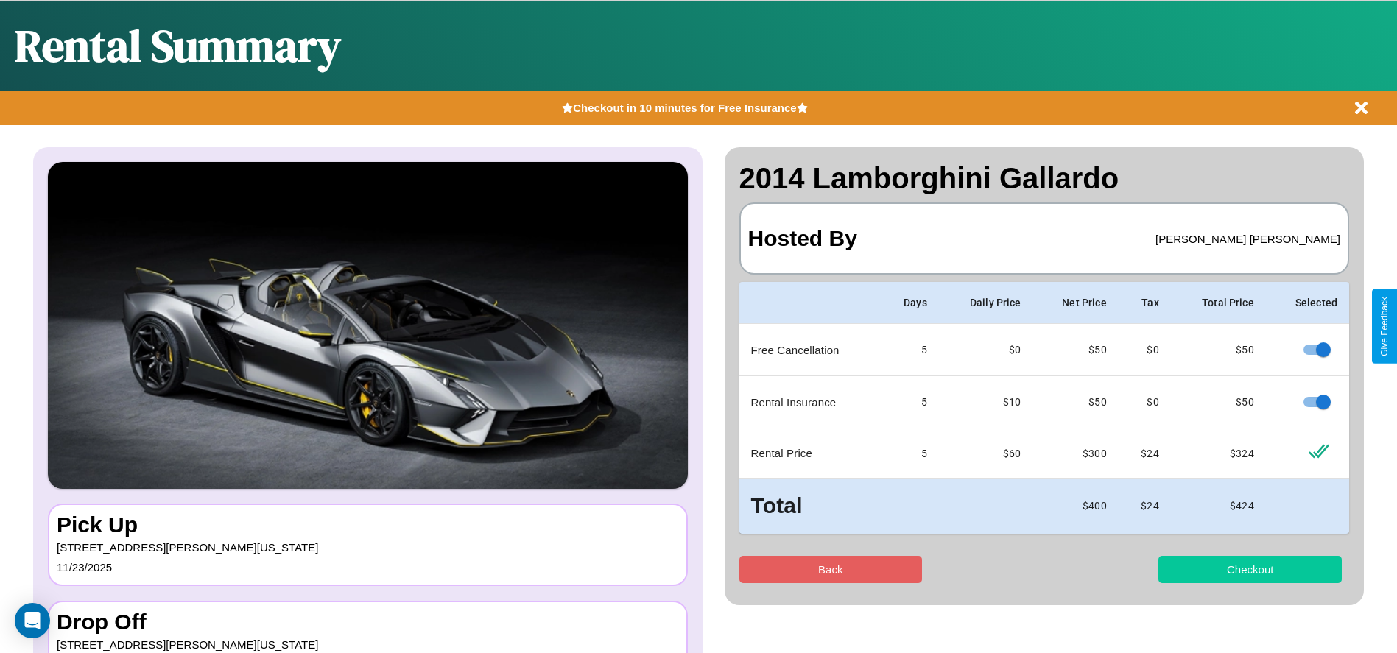 Image resolution: width=1397 pixels, height=653 pixels. Describe the element at coordinates (367, 622) in the screenshot. I see `h3: Drop Off` at that location.